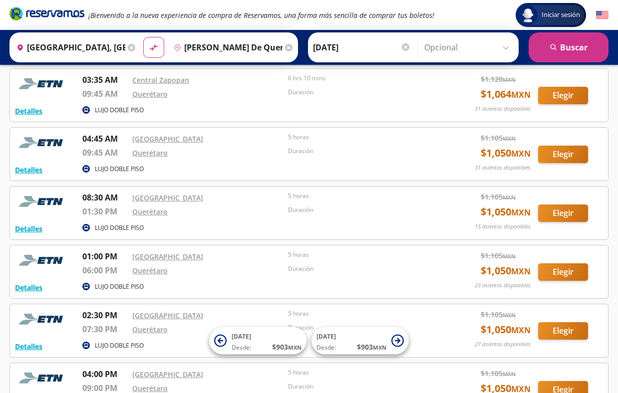  Describe the element at coordinates (602, 15) in the screenshot. I see `button: English` at that location.